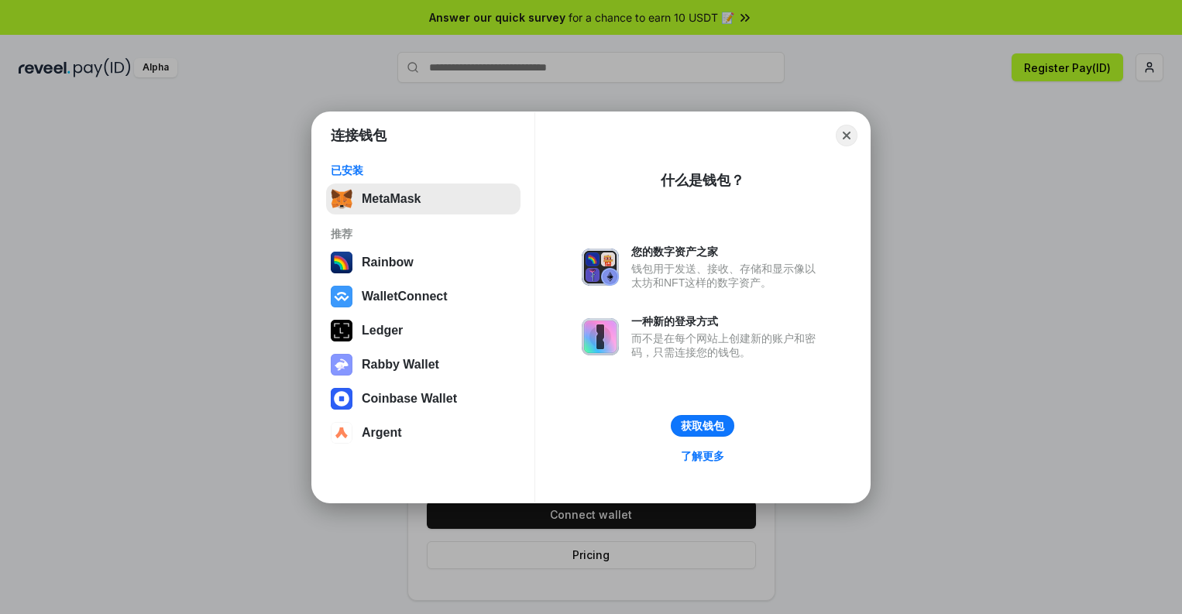 The image size is (1182, 614). I want to click on div: WalletConnect, so click(404, 297).